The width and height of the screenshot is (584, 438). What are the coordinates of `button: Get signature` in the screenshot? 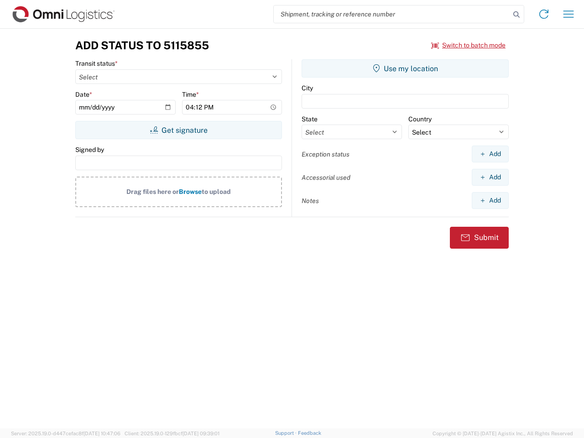 It's located at (178, 130).